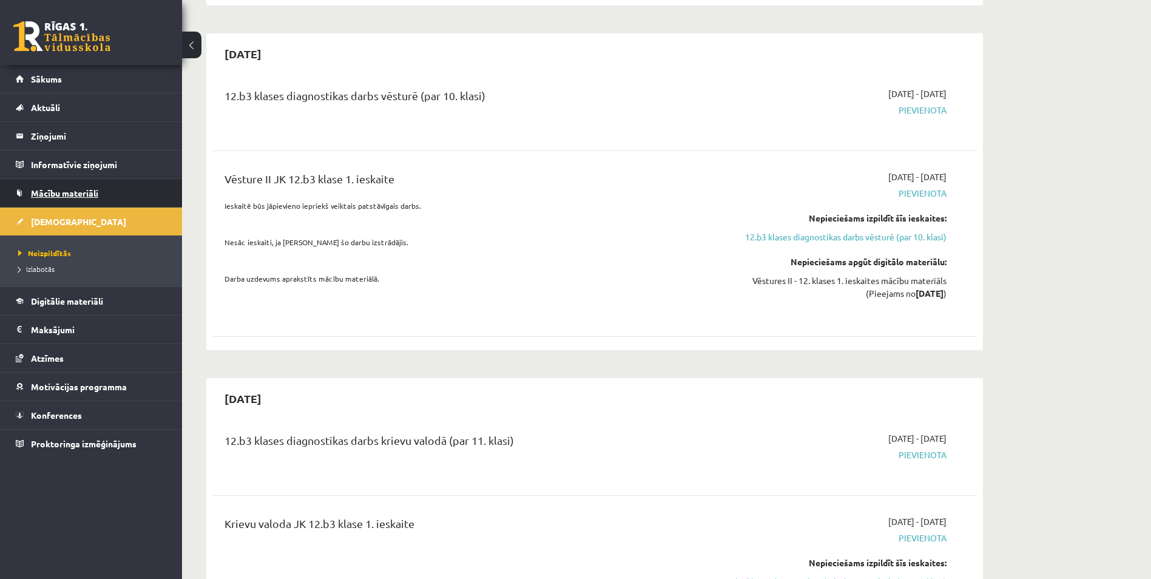  Describe the element at coordinates (91, 329) in the screenshot. I see `a: Maksājumi` at that location.